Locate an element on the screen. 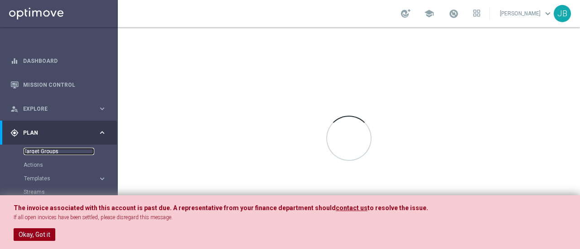  div: Templates keyboard_arrow_right is located at coordinates (65, 179).